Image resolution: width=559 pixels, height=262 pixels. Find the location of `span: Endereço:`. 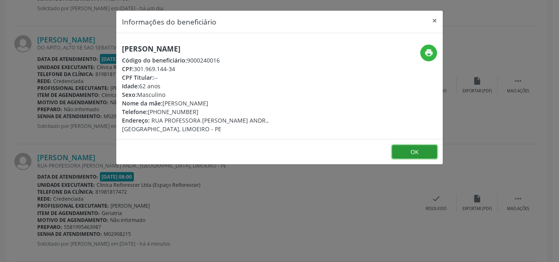

span: Endereço: is located at coordinates (136, 120).